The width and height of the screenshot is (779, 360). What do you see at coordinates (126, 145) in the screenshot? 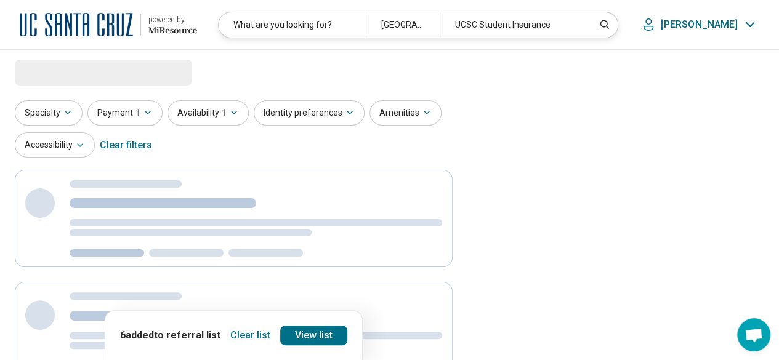
I see `div: Clear filters` at bounding box center [126, 145].